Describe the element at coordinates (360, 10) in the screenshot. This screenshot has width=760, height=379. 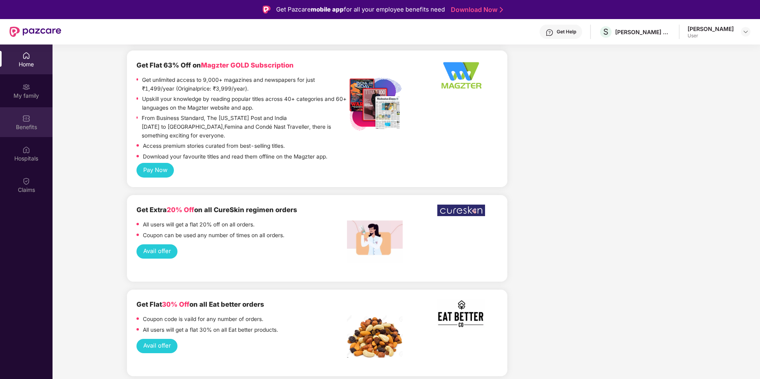
I see `div: Get Pazcare for all your employee benefits need` at that location.